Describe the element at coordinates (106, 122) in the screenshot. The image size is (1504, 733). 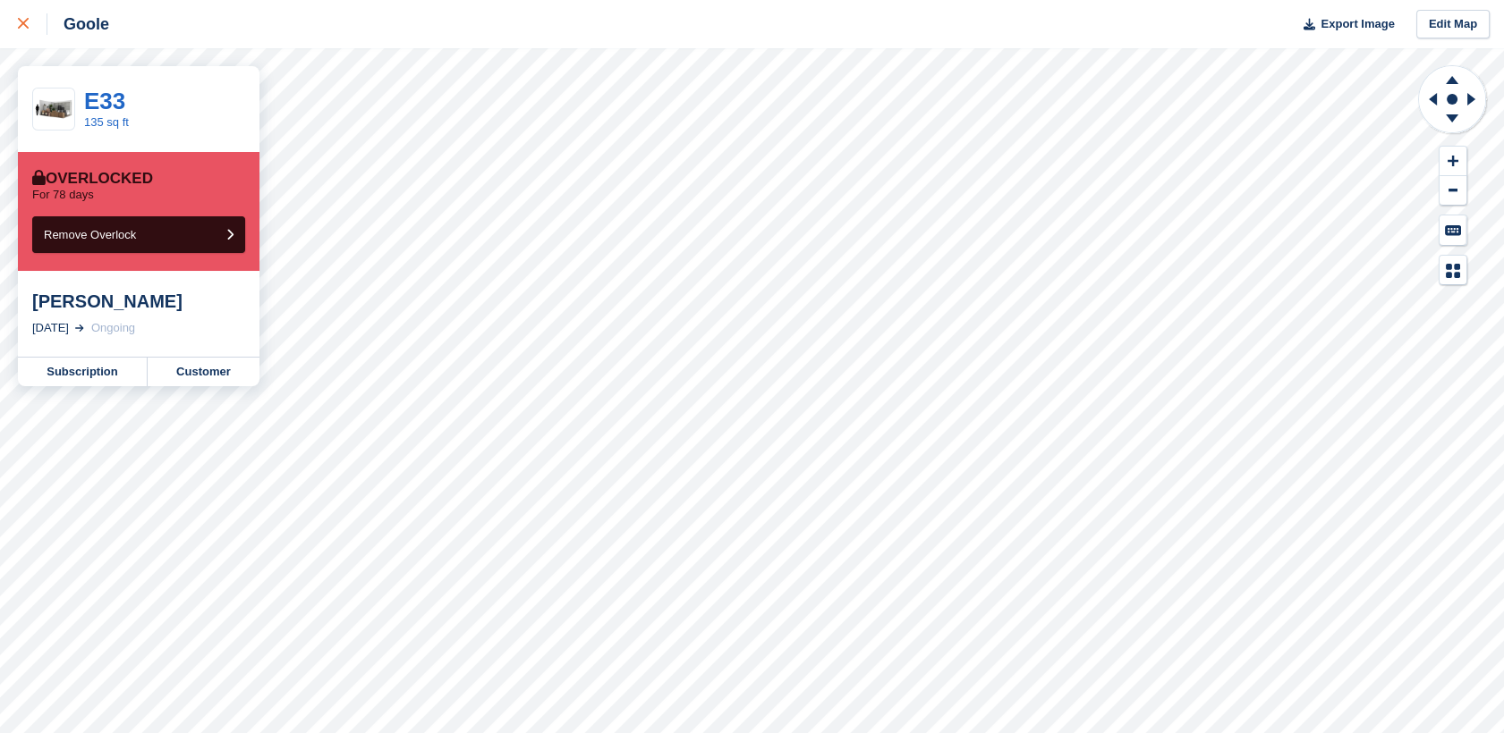
I see `a: 135 sq ft` at that location.